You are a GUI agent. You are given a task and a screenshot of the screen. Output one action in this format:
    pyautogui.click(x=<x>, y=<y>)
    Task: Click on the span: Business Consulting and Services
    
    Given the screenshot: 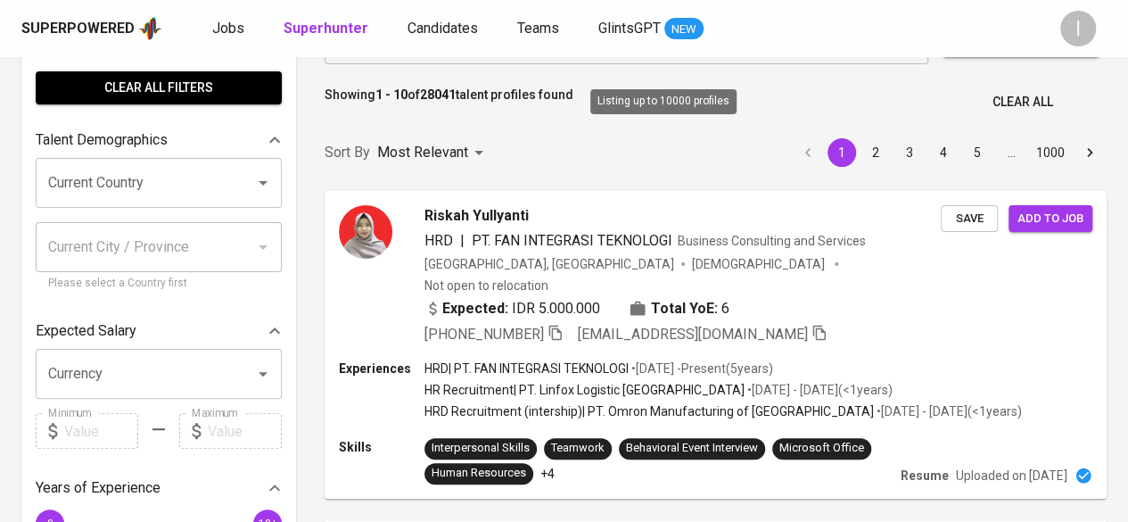 What is the action you would take?
    pyautogui.click(x=771, y=241)
    